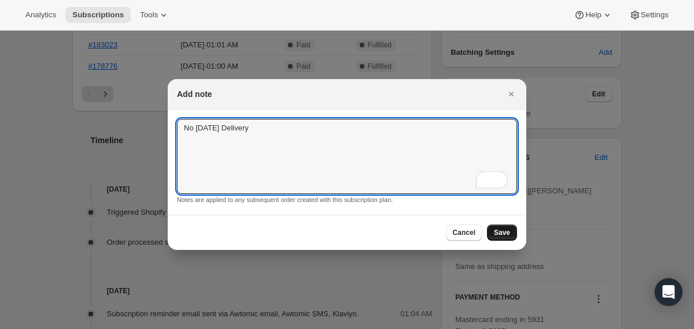 This screenshot has width=694, height=329. Describe the element at coordinates (502, 233) in the screenshot. I see `span: Save` at that location.